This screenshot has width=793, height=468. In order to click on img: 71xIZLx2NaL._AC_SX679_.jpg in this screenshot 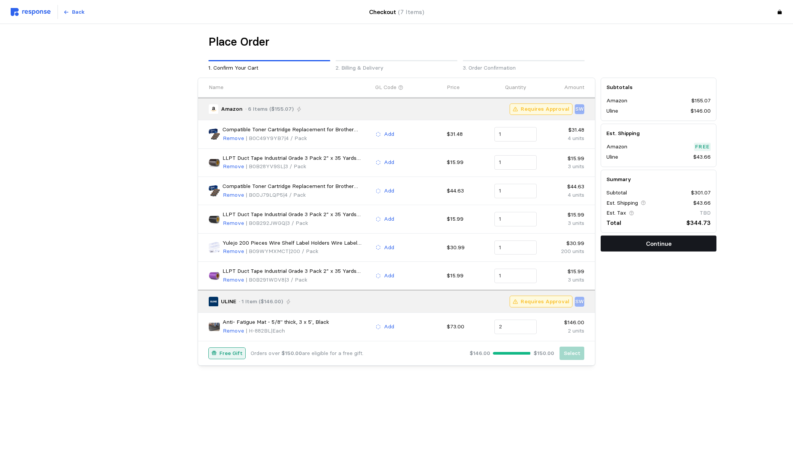, I will do `click(214, 134)`.